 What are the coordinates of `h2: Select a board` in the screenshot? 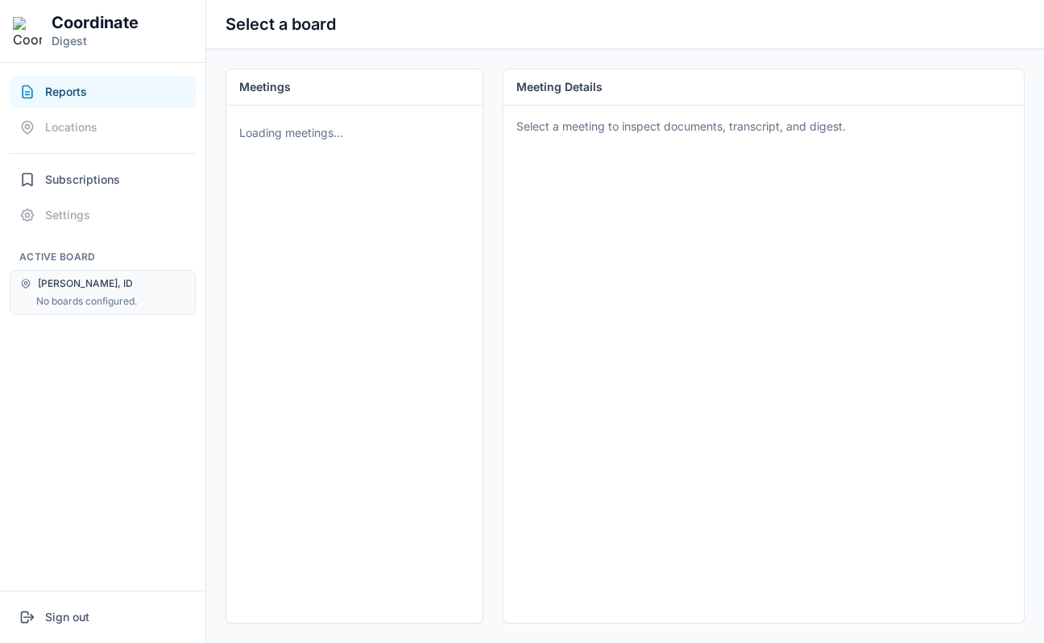 It's located at (280, 24).